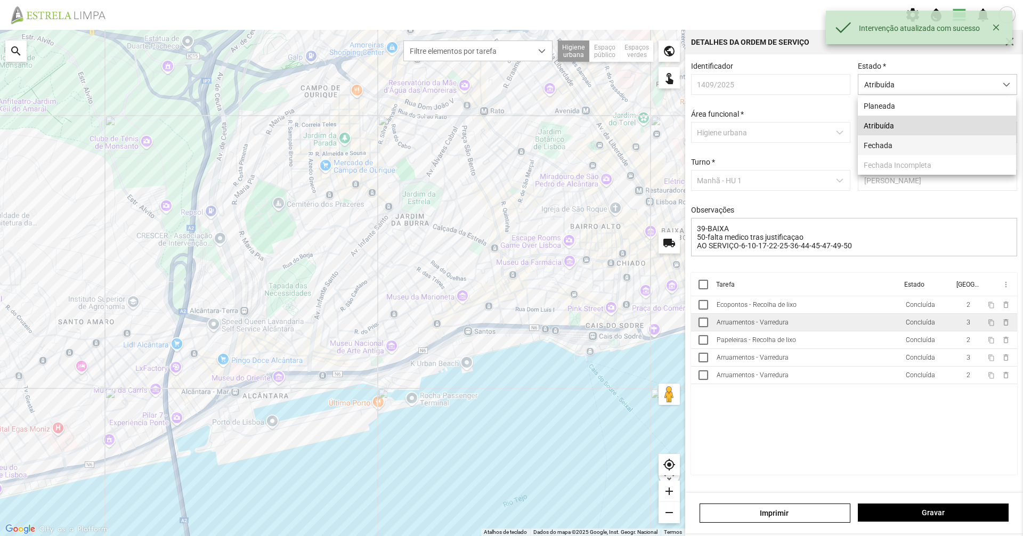  Describe the element at coordinates (1006, 285) in the screenshot. I see `span: more_vert` at that location.